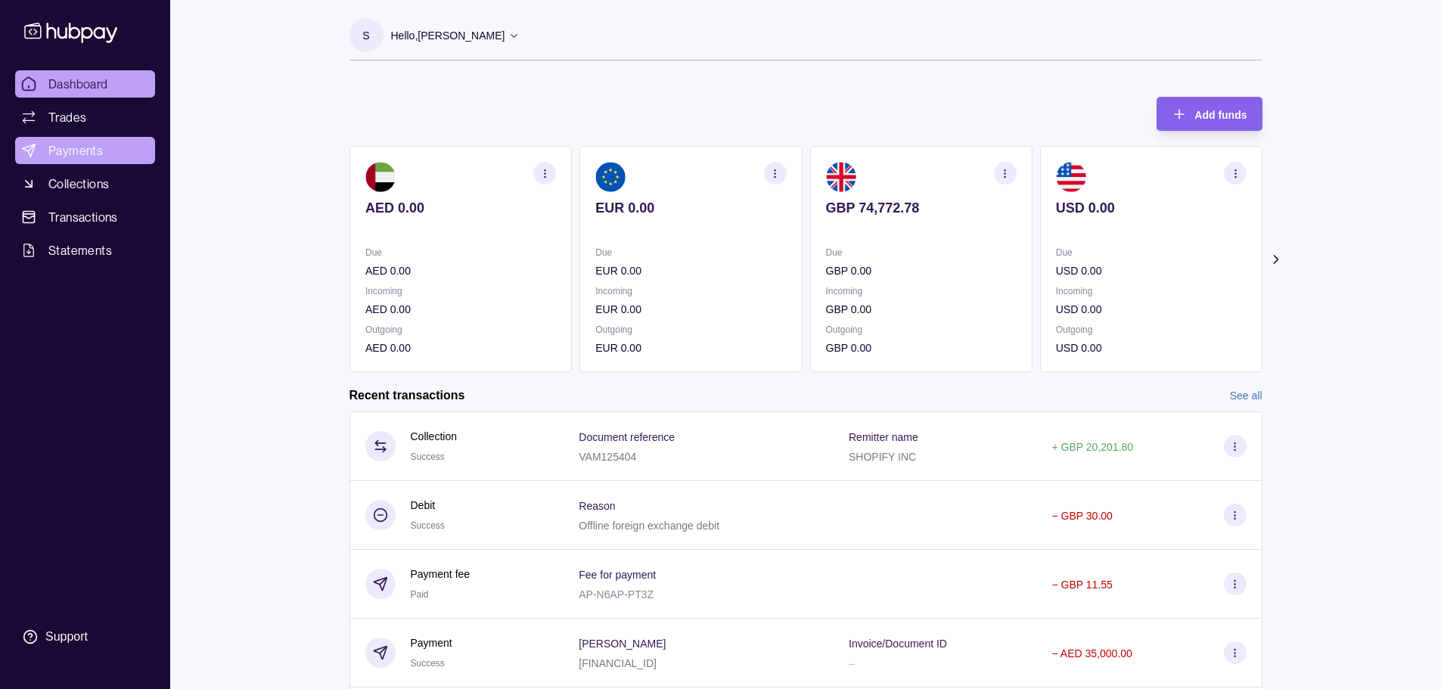  I want to click on a: Payments, so click(85, 150).